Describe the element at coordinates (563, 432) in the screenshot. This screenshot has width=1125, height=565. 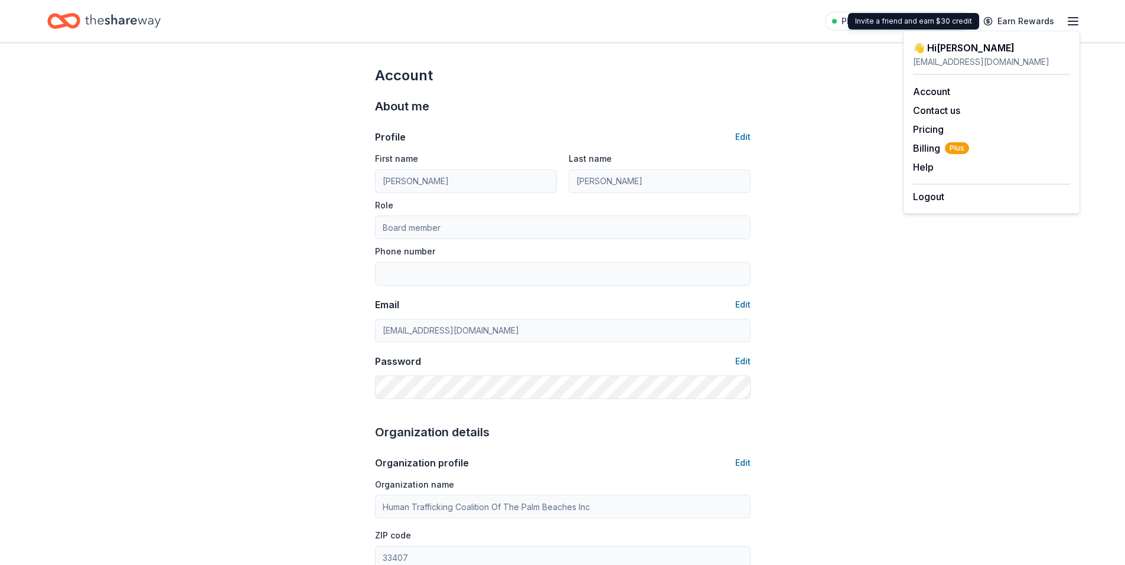
I see `div: Organization details` at that location.